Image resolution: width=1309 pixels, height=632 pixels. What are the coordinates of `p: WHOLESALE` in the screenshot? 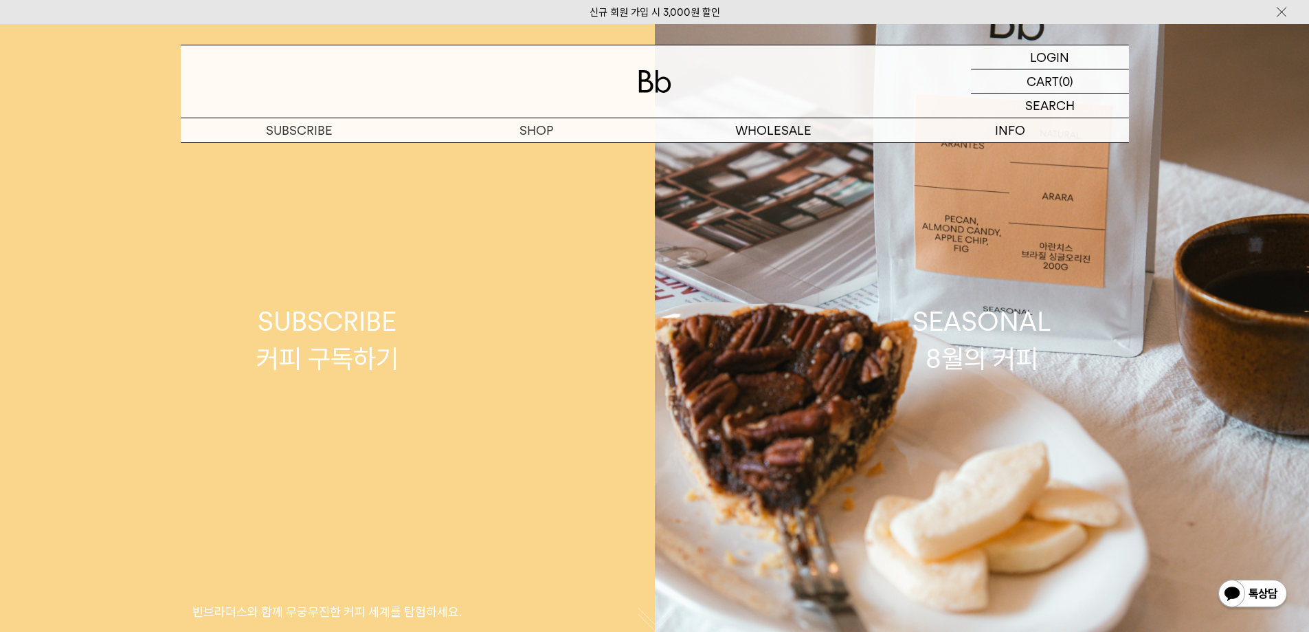 It's located at (773, 130).